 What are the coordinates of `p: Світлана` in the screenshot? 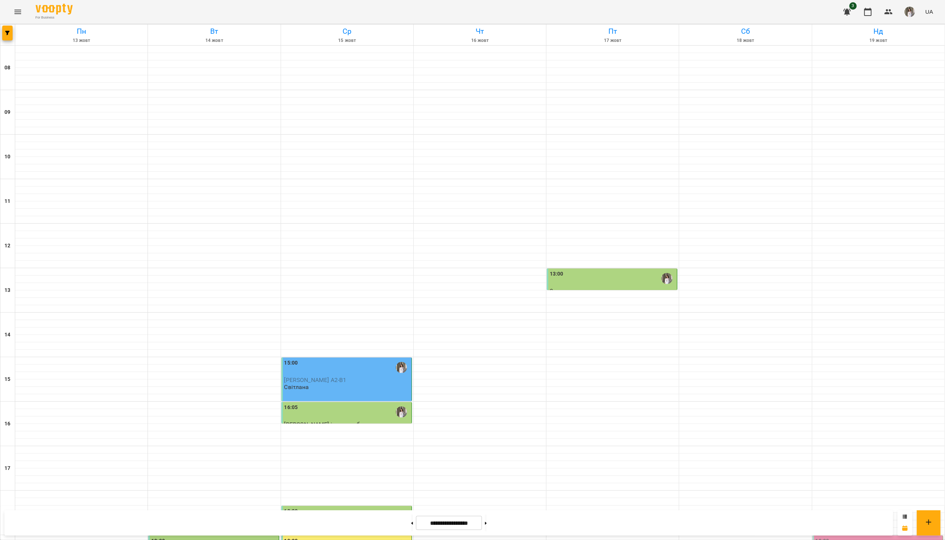 It's located at (296, 387).